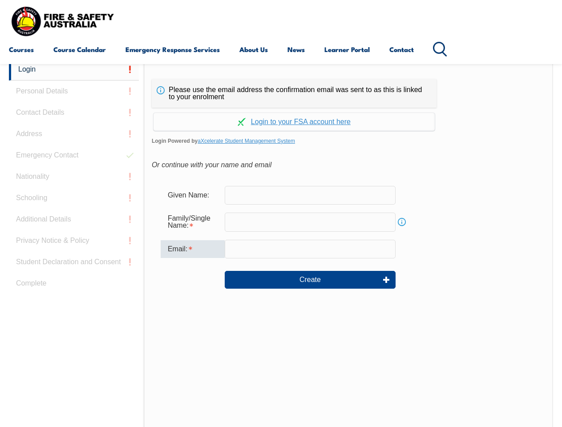 This screenshot has width=562, height=427. Describe the element at coordinates (347, 49) in the screenshot. I see `a: Learner Portal` at that location.